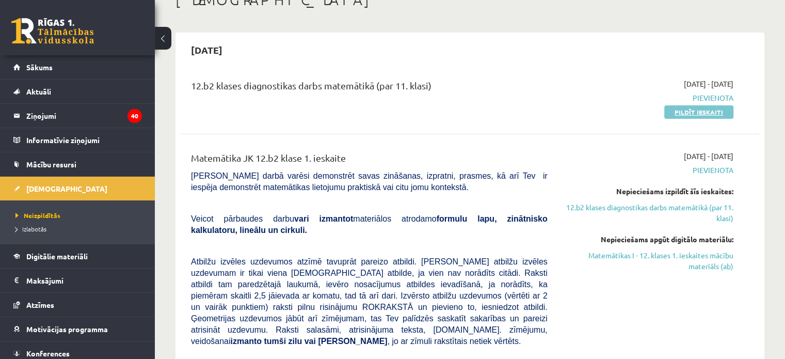 The width and height of the screenshot is (785, 359). Describe the element at coordinates (77, 304) in the screenshot. I see `a: Atzīmes` at that location.